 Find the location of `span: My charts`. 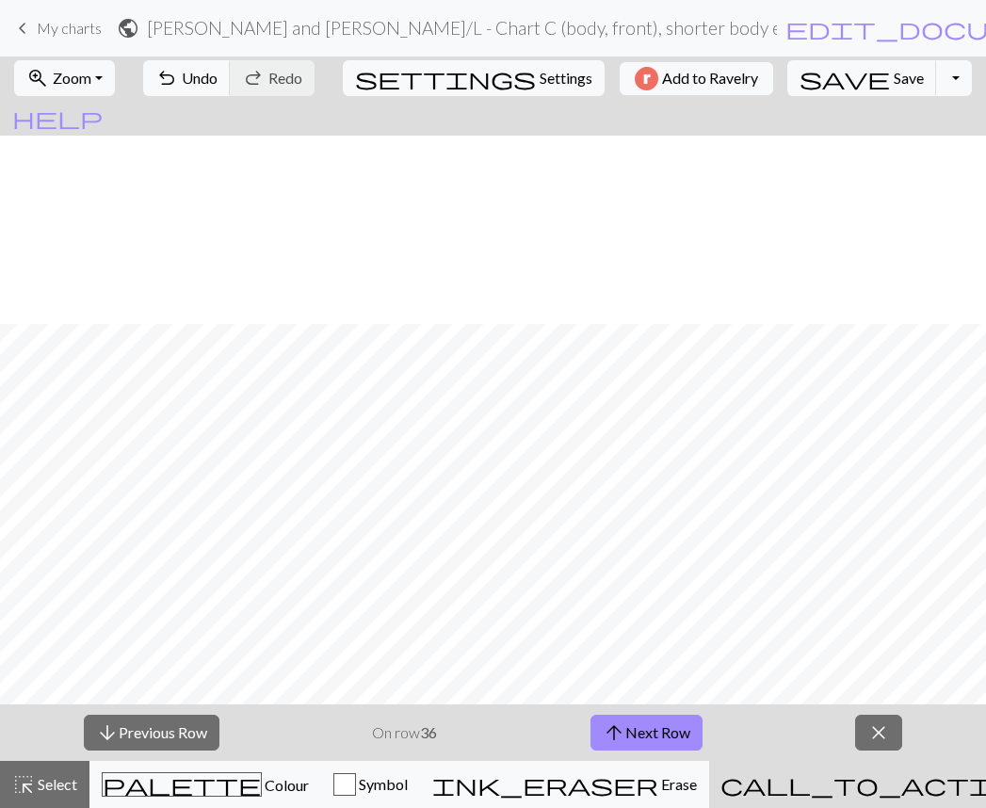

span: My charts is located at coordinates (69, 27).